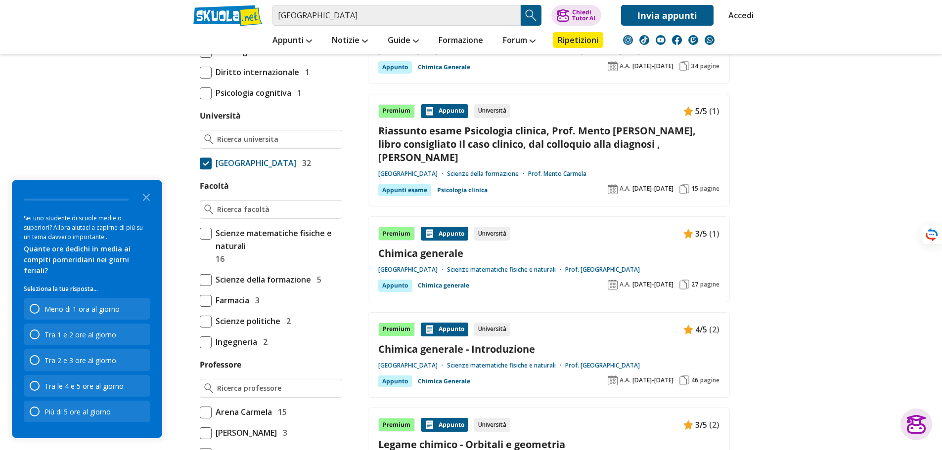 This screenshot has width=942, height=450. I want to click on img: youtube, so click(660, 40).